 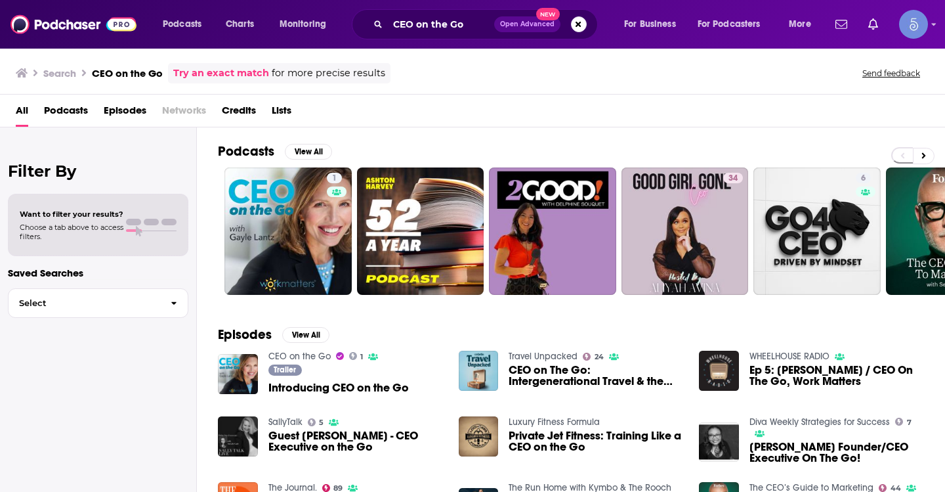 What do you see at coordinates (487, 24) in the screenshot?
I see `div: Search podcasts, credits, & more...` at bounding box center [487, 24].